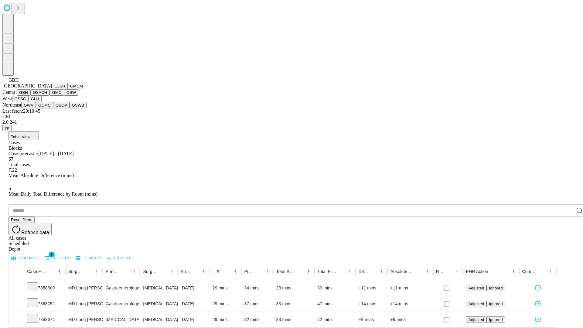 The height and width of the screenshot is (328, 583). I want to click on button: GLH, so click(35, 99).